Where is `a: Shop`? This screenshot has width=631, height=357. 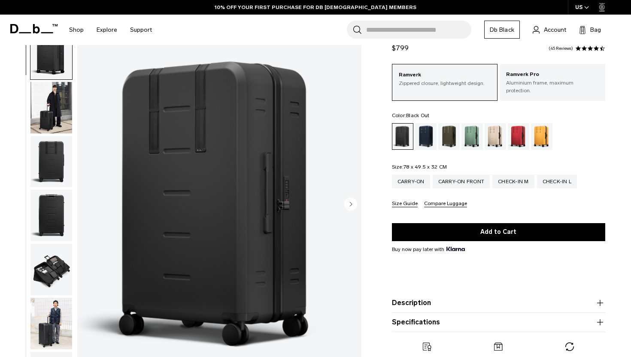
a: Shop is located at coordinates (76, 30).